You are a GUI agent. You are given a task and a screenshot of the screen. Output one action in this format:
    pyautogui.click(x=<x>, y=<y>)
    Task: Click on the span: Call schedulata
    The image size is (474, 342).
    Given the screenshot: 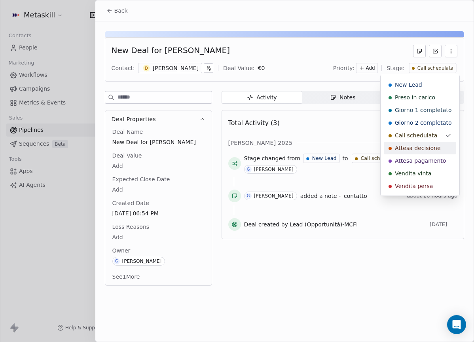 What is the action you would take?
    pyautogui.click(x=416, y=135)
    